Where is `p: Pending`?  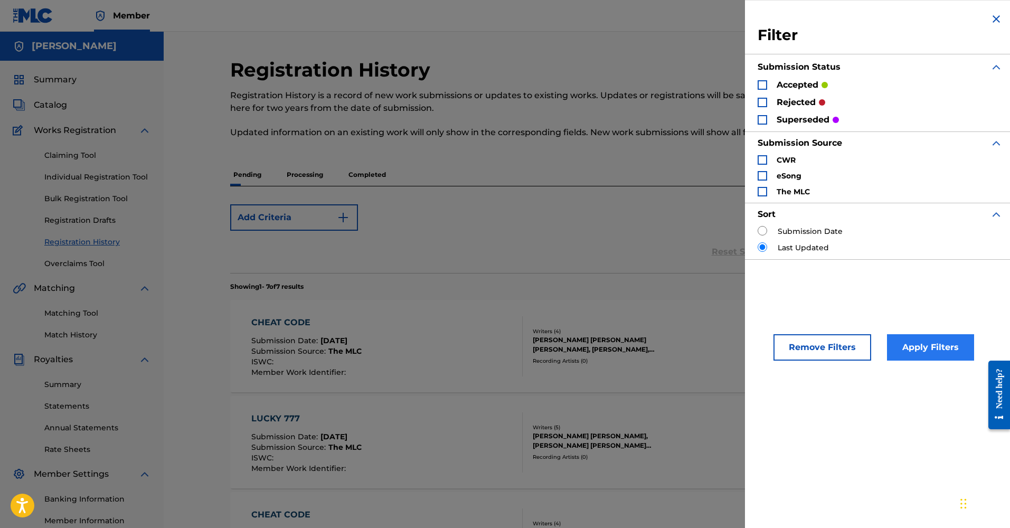 p: Pending is located at coordinates (247, 175).